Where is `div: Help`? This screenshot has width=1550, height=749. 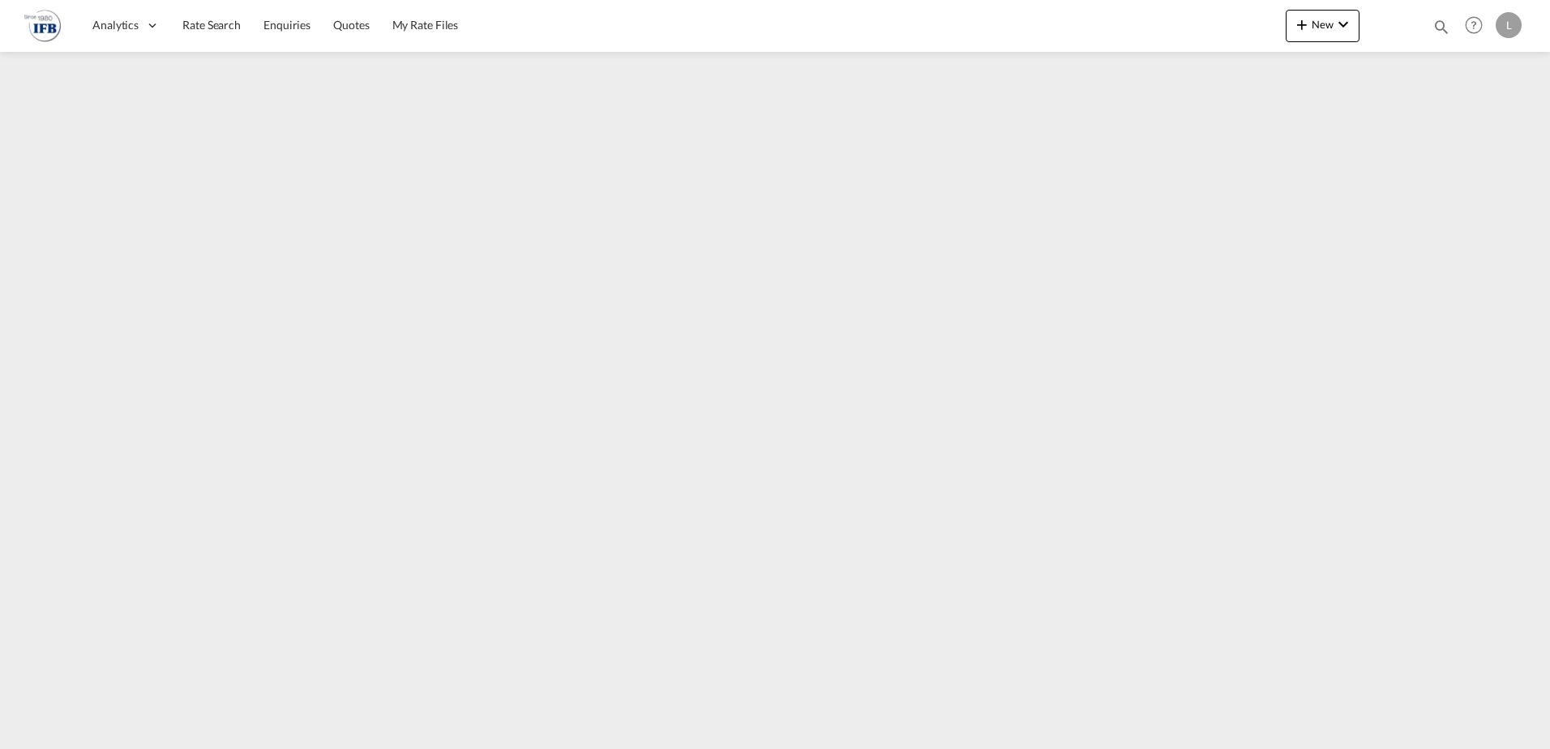
div: Help is located at coordinates (1478, 26).